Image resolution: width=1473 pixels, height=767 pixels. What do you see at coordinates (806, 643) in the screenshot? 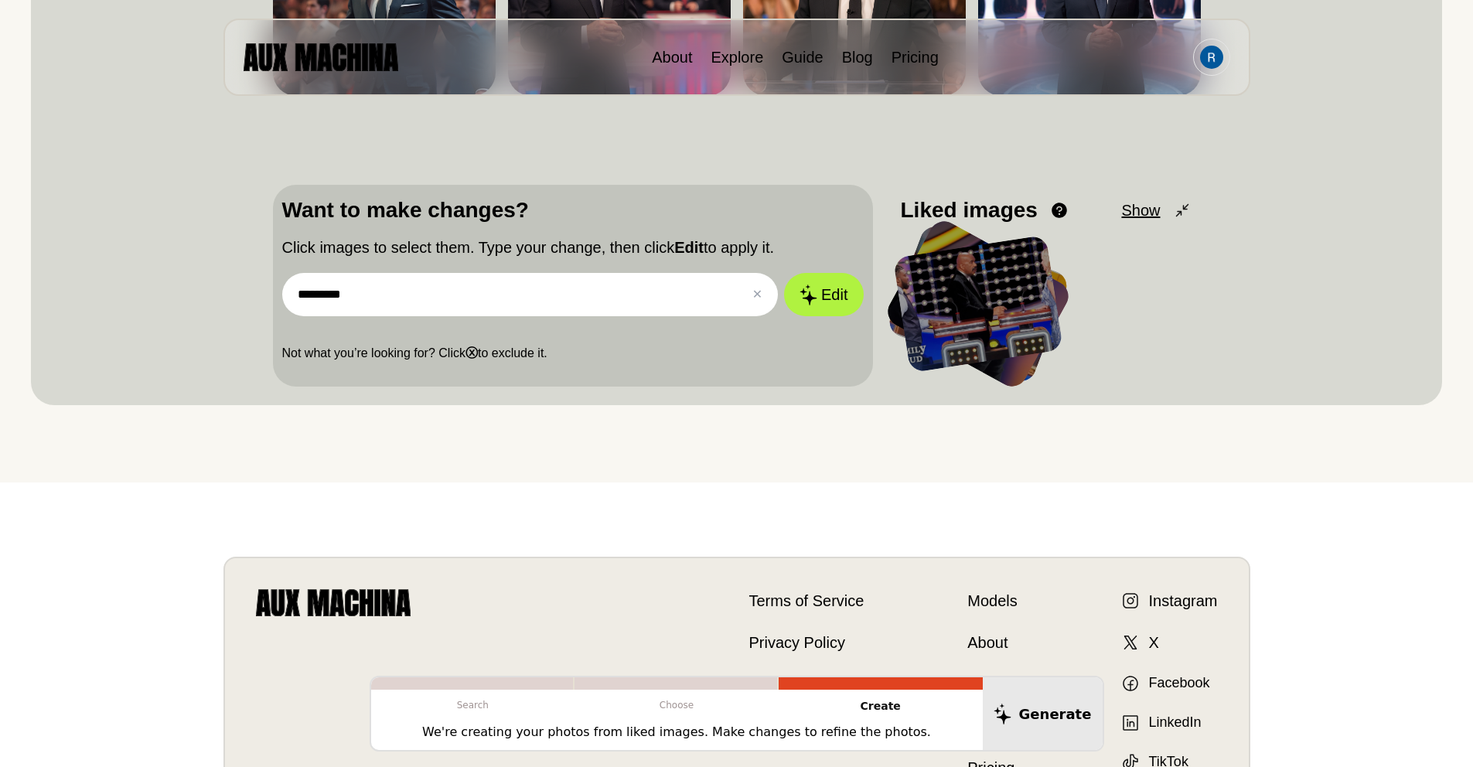
I see `a: Privacy Policy` at bounding box center [806, 643].